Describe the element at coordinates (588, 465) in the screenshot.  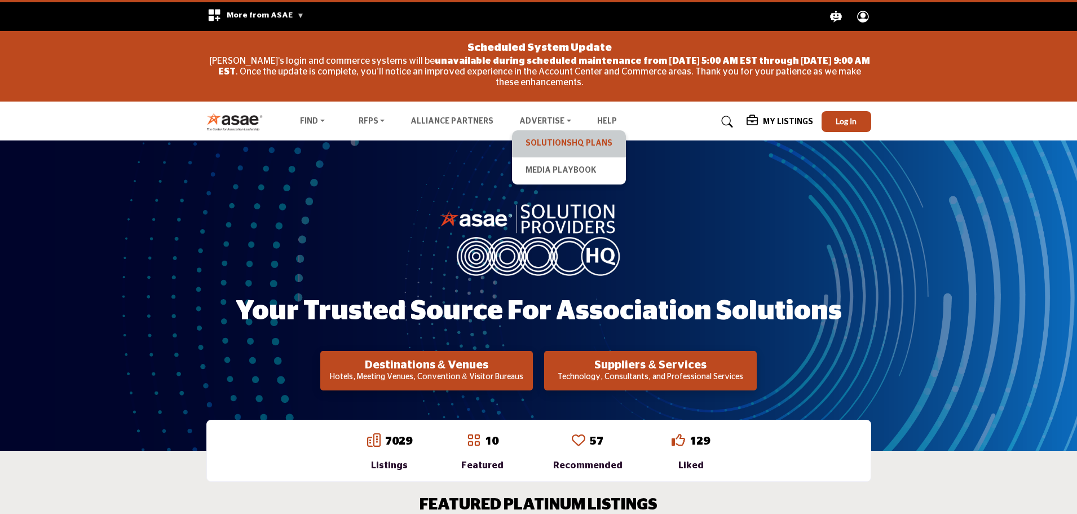
I see `div: Recommended` at that location.